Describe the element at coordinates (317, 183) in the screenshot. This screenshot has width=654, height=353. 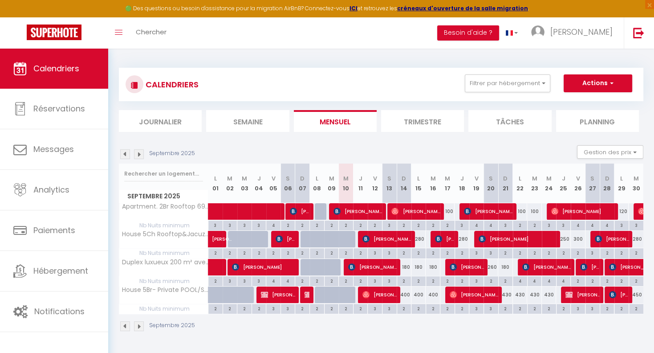
I see `th: 08` at that location.